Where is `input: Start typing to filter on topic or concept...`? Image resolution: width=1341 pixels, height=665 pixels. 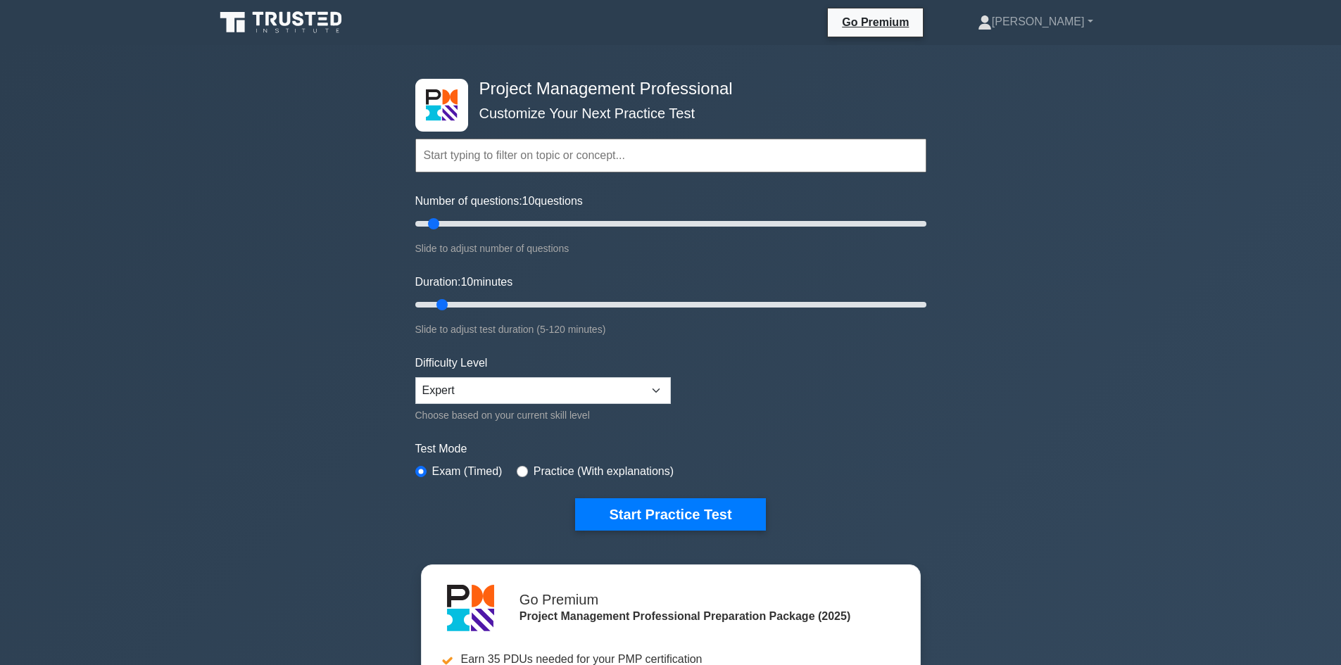
input: Start typing to filter on topic or concept... is located at coordinates (671, 156).